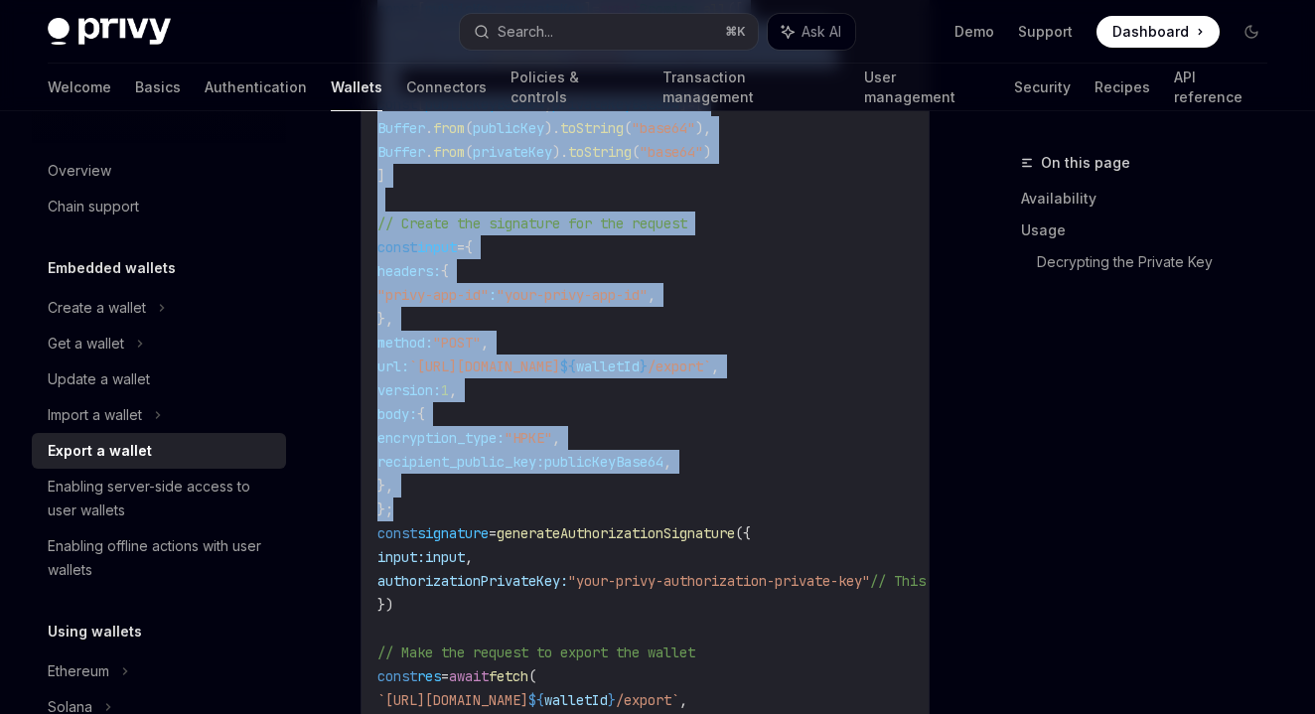 Image resolution: width=1315 pixels, height=714 pixels. Describe the element at coordinates (161, 499) in the screenshot. I see `div: Enabling server-side access to user wallets` at that location.